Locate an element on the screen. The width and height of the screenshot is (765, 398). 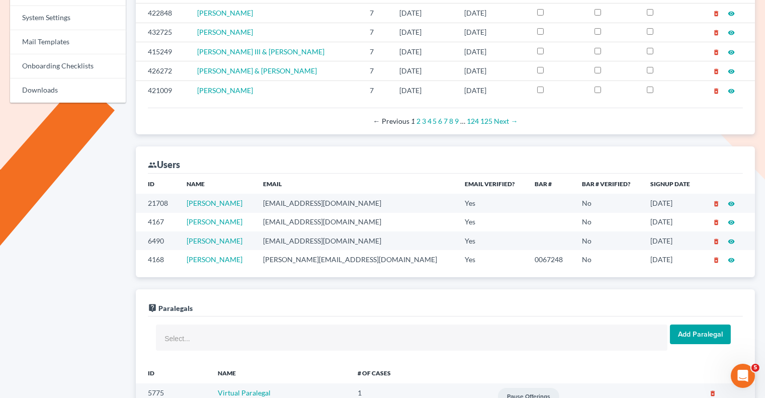
a: Page 4 is located at coordinates (430, 121).